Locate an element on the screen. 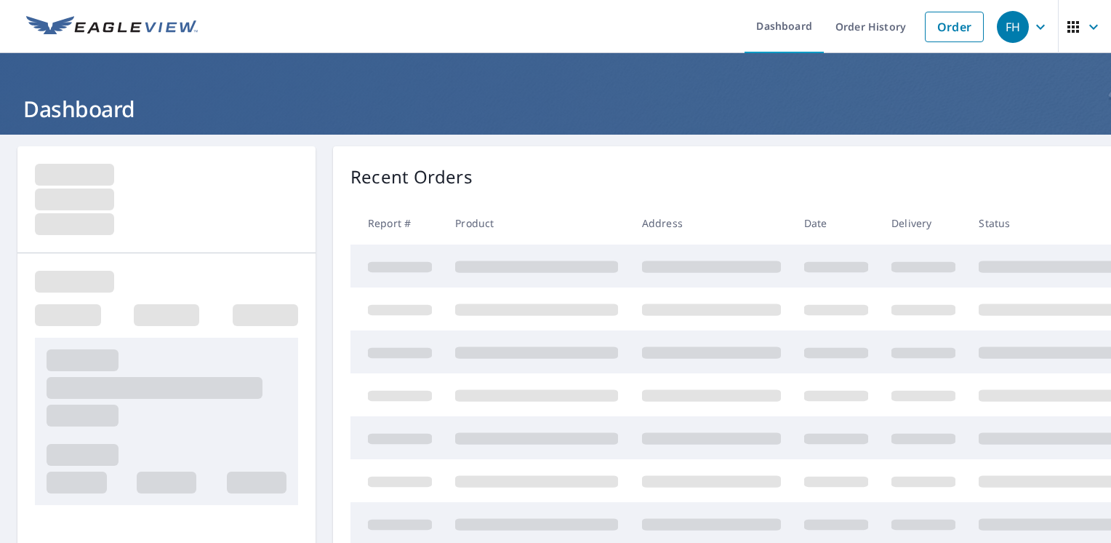 The image size is (1111, 543). p: Recent Orders is located at coordinates (412, 177).